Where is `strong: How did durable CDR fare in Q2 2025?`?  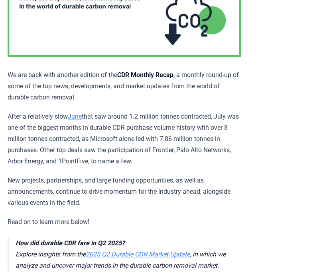
strong: How did durable CDR fare in Q2 2025? is located at coordinates (70, 243).